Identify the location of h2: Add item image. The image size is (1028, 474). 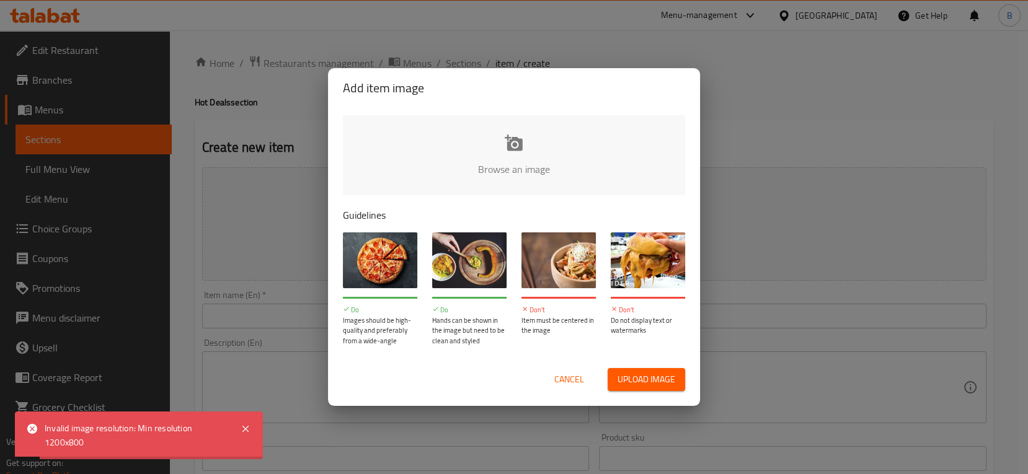
(514, 88).